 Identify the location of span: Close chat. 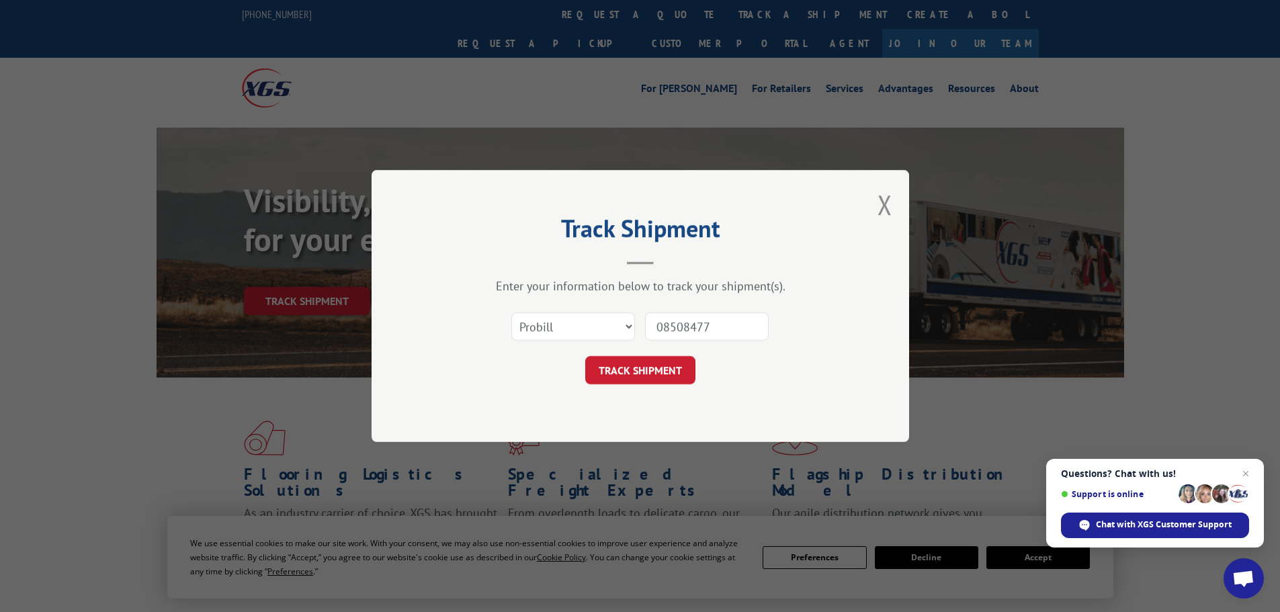
(1246, 474).